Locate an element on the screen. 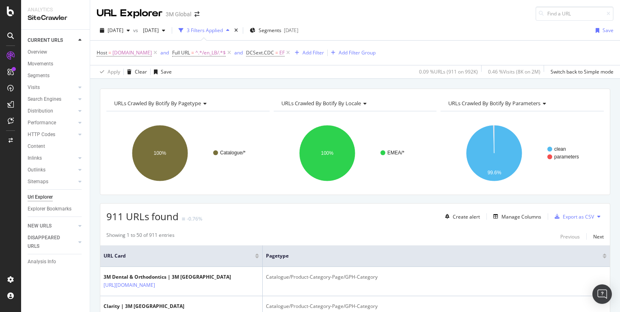  button: Add Filter is located at coordinates (308, 53).